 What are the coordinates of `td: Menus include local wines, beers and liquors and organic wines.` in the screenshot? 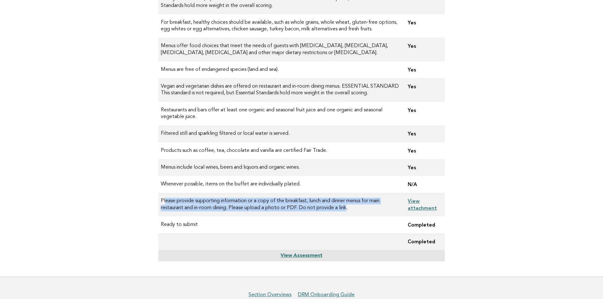 It's located at (280, 167).